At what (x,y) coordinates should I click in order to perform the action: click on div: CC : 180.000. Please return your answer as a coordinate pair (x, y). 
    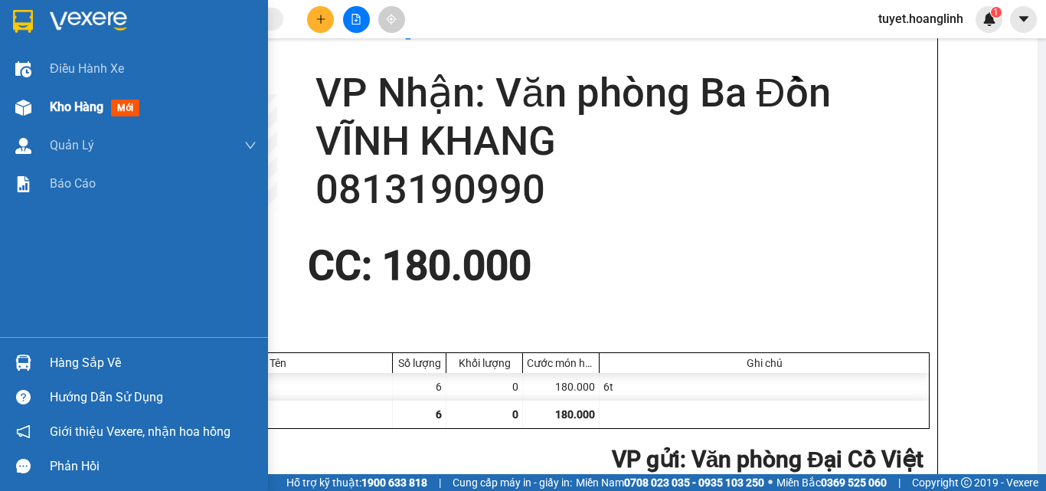
    Looking at the image, I should click on (420, 266).